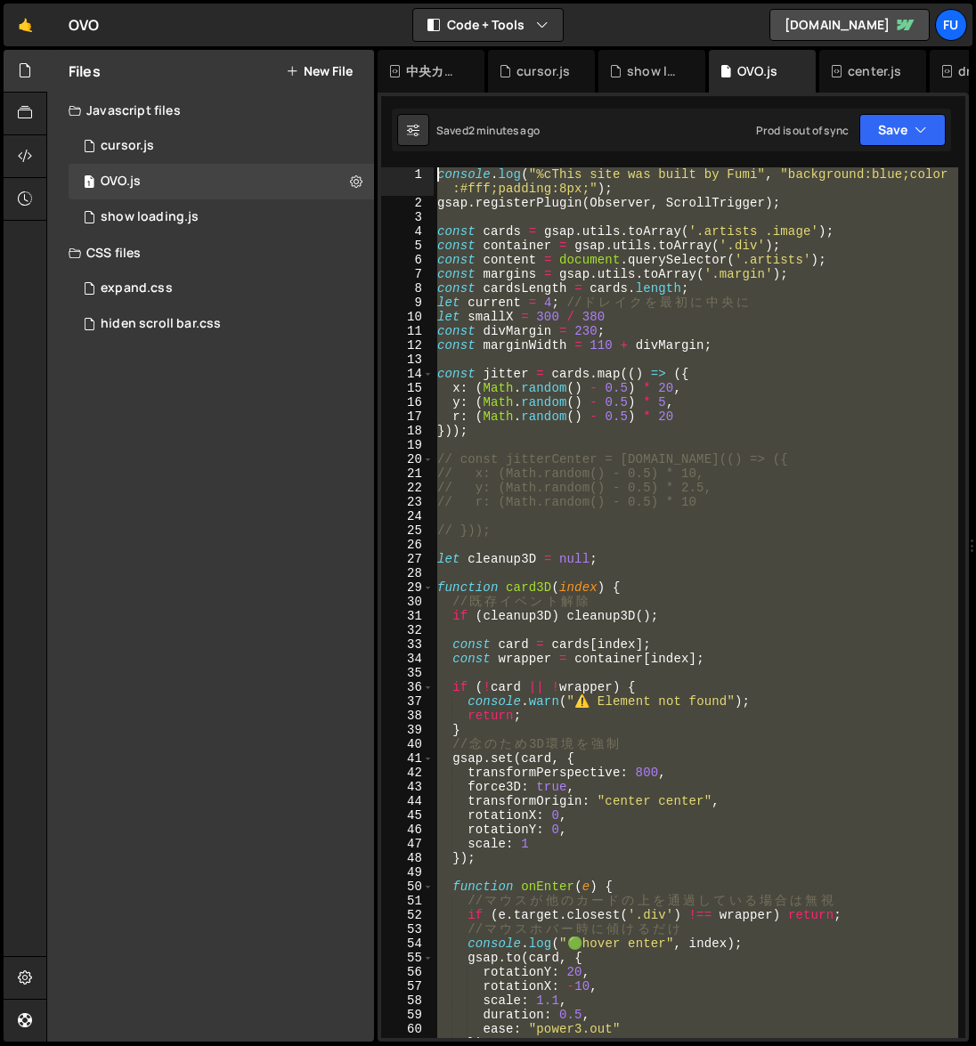  What do you see at coordinates (221, 146) in the screenshot?
I see `div: 17267/48012.js` at bounding box center [221, 146].